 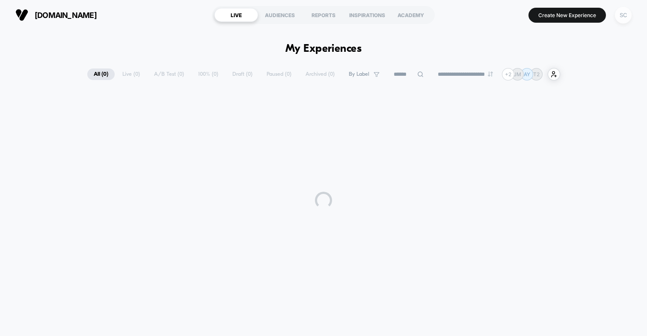 I want to click on div: AUDIENCES, so click(x=280, y=15).